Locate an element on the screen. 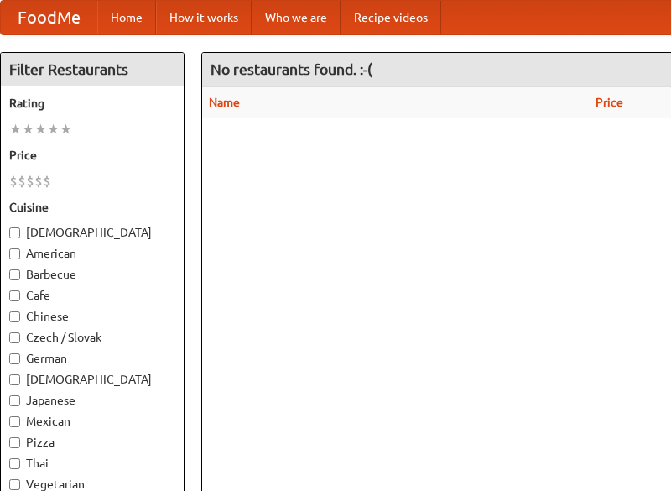  input: Czech / Slovak is located at coordinates (14, 337).